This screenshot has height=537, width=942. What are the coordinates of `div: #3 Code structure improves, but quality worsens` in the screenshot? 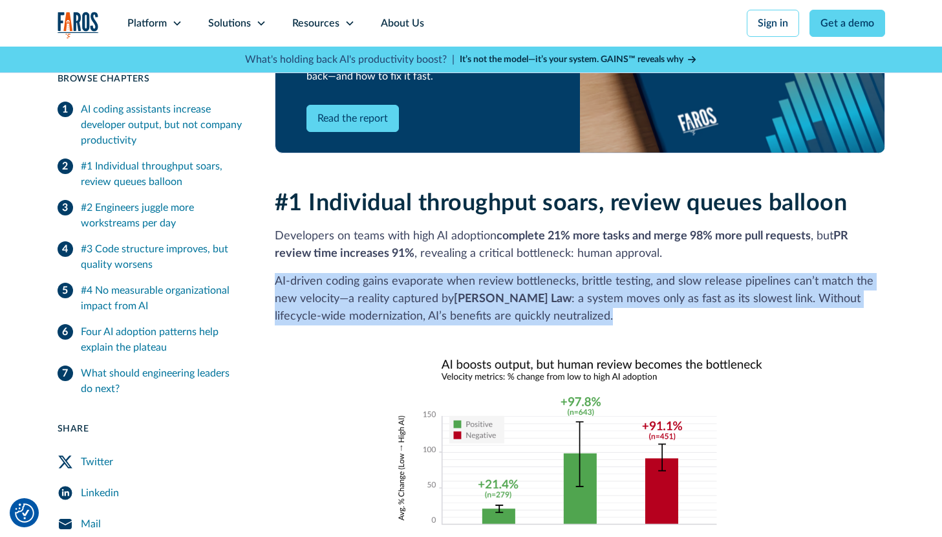 It's located at (162, 257).